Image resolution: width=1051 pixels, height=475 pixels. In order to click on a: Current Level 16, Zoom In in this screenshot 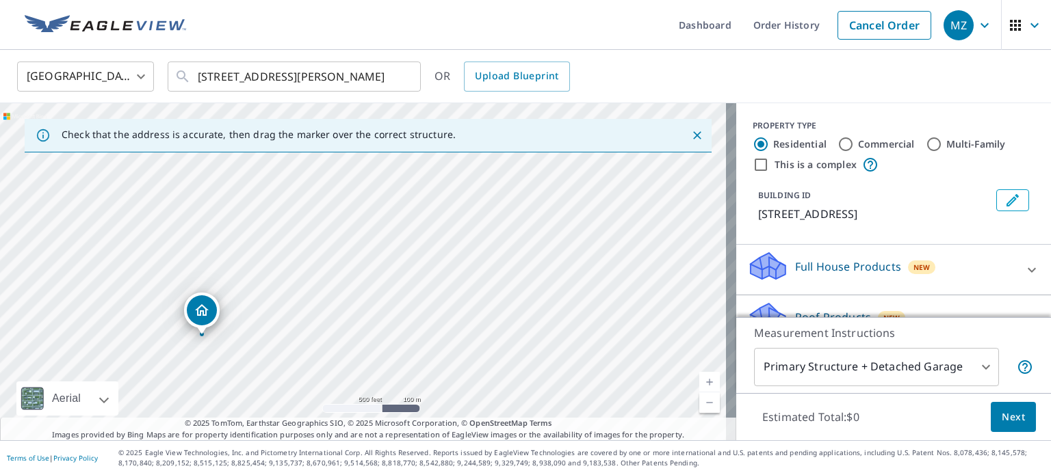, I will do `click(709, 382)`.